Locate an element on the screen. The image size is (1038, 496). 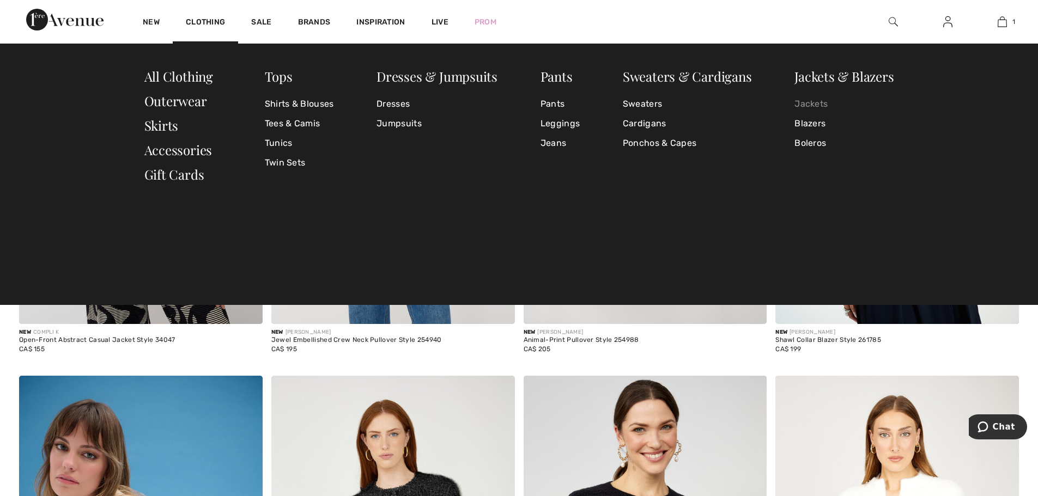
div: Open-Front Abstract Casual Jacket Style 34047 is located at coordinates (97, 340).